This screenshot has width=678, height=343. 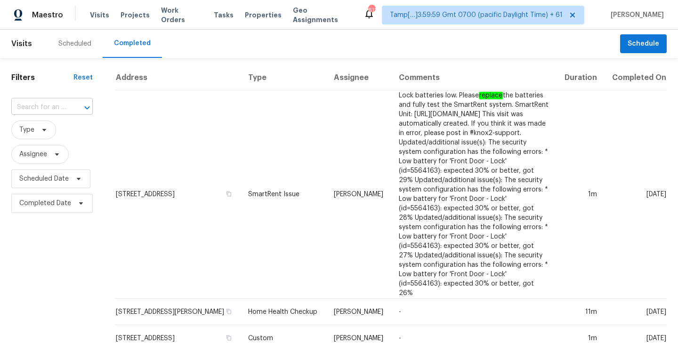 I want to click on div: Scheduled, so click(x=75, y=44).